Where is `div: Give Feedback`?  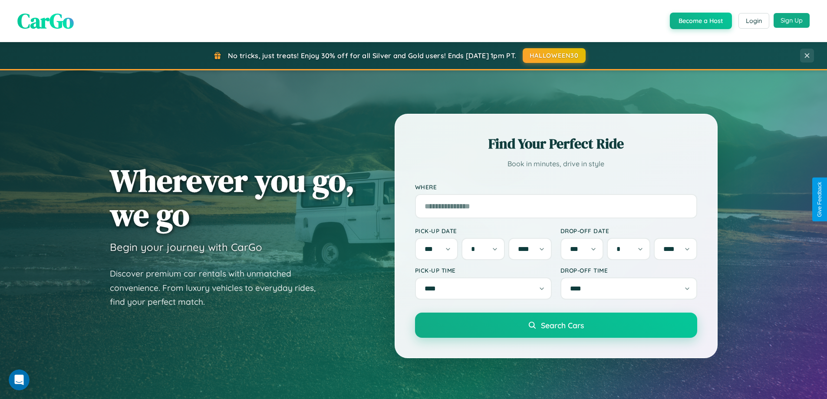 div: Give Feedback is located at coordinates (819, 199).